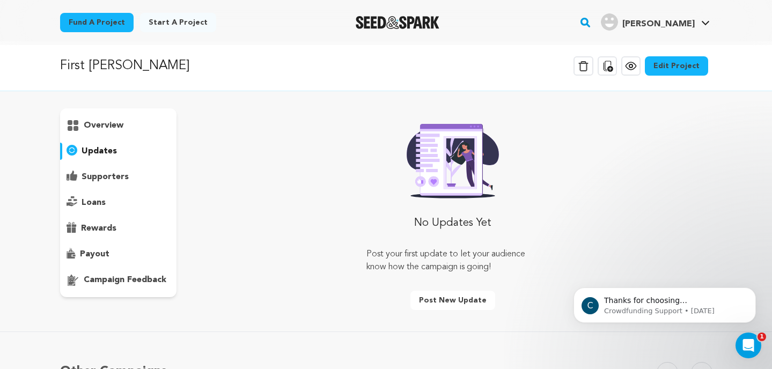  Describe the element at coordinates (655, 21) in the screenshot. I see `a: Freeman M.'s Profile` at that location.